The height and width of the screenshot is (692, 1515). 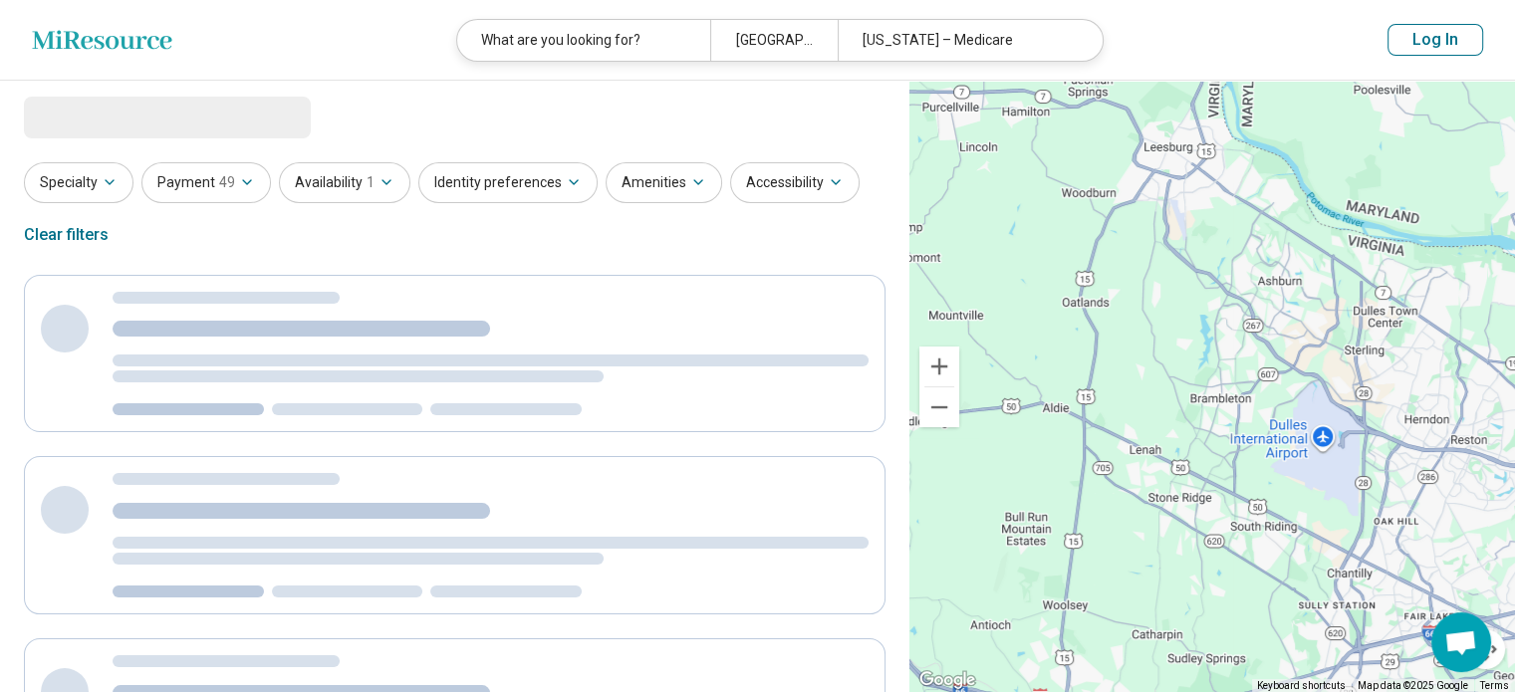 What do you see at coordinates (227, 182) in the screenshot?
I see `span: 49` at bounding box center [227, 182].